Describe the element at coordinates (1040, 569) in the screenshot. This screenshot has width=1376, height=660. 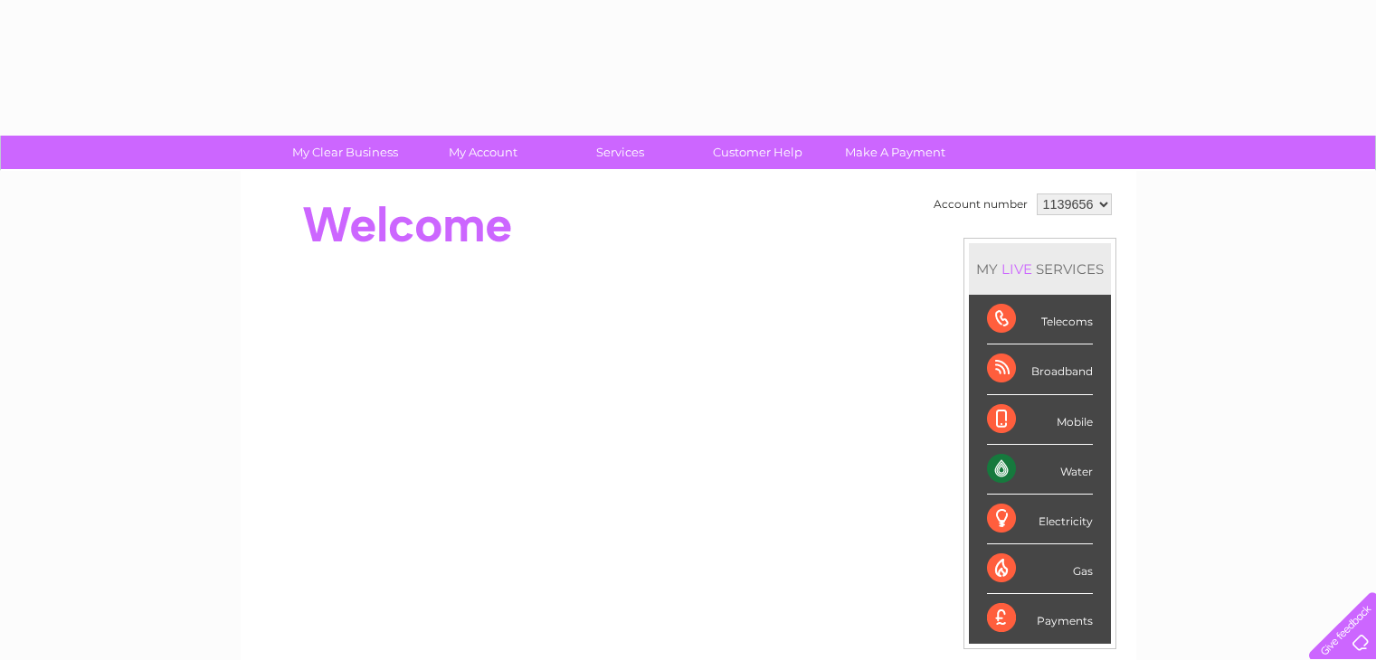
I see `div: Gas` at that location.